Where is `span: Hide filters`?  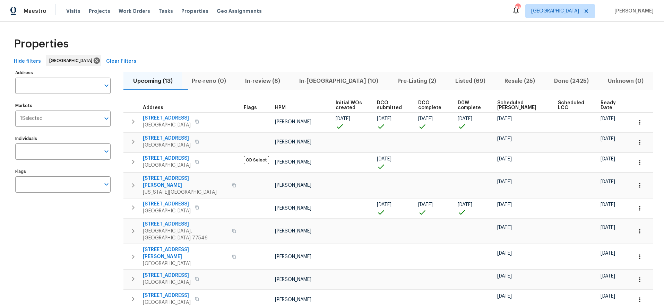
span: Hide filters is located at coordinates (27, 61).